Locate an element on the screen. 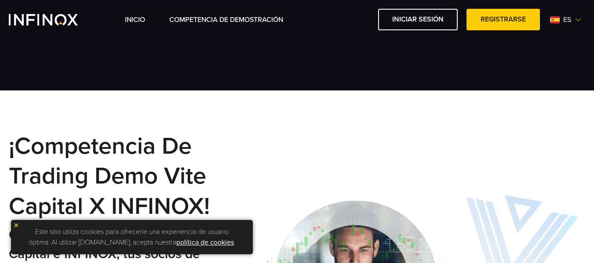 This screenshot has height=263, width=594. a: Competencia de Demostración is located at coordinates (226, 20).